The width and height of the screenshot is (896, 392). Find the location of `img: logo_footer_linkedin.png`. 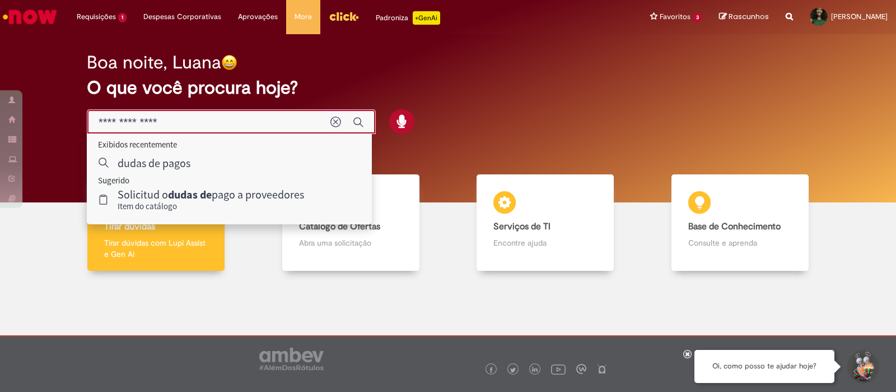

img: logo_footer_linkedin.png is located at coordinates (535, 370).